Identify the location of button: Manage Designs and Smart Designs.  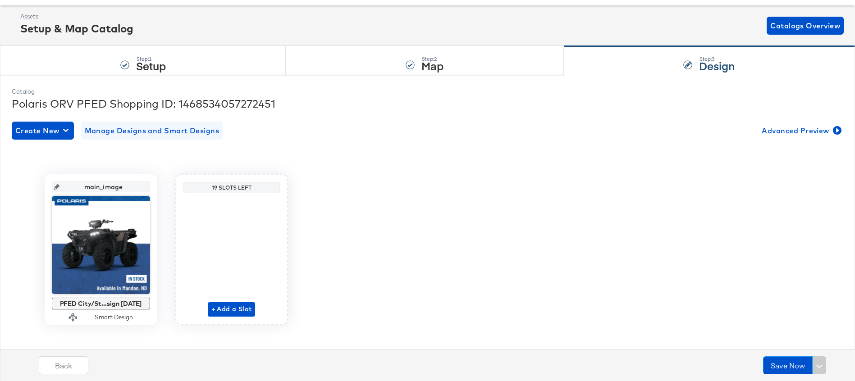
(152, 131).